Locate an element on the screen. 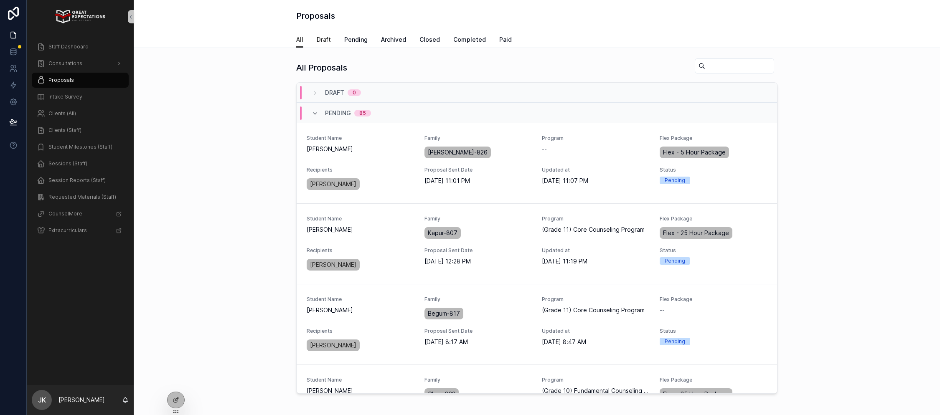  span: (Grade 11) Core Counseling Program is located at coordinates (593, 310).